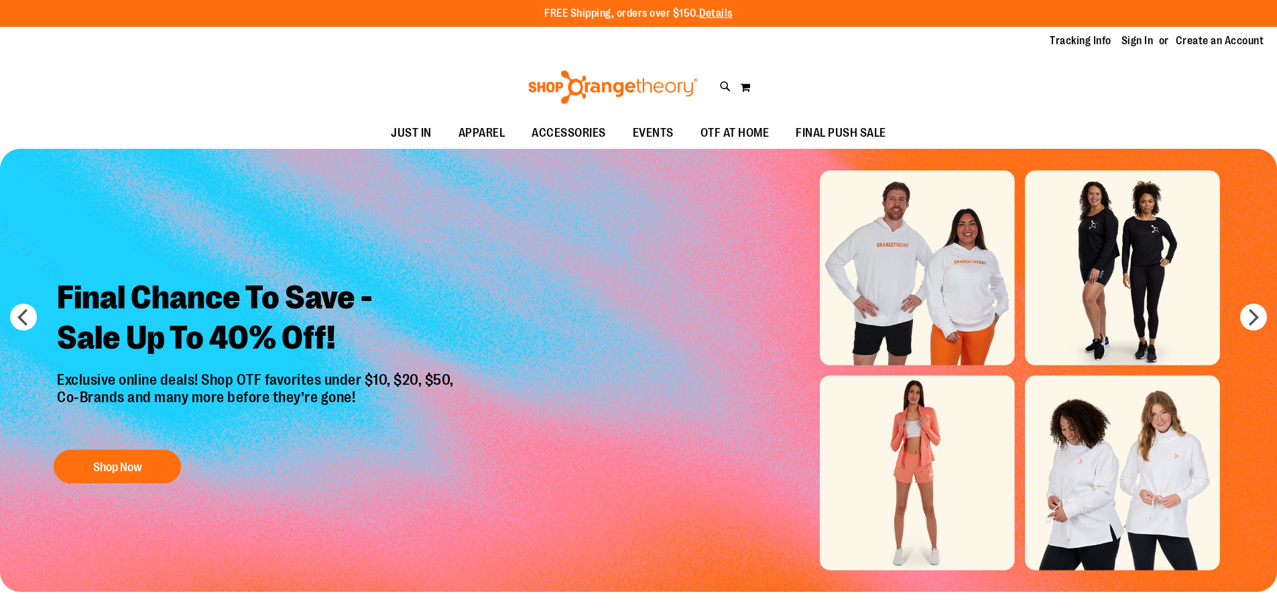 The height and width of the screenshot is (616, 1277). Describe the element at coordinates (411, 133) in the screenshot. I see `span: JUST IN` at that location.